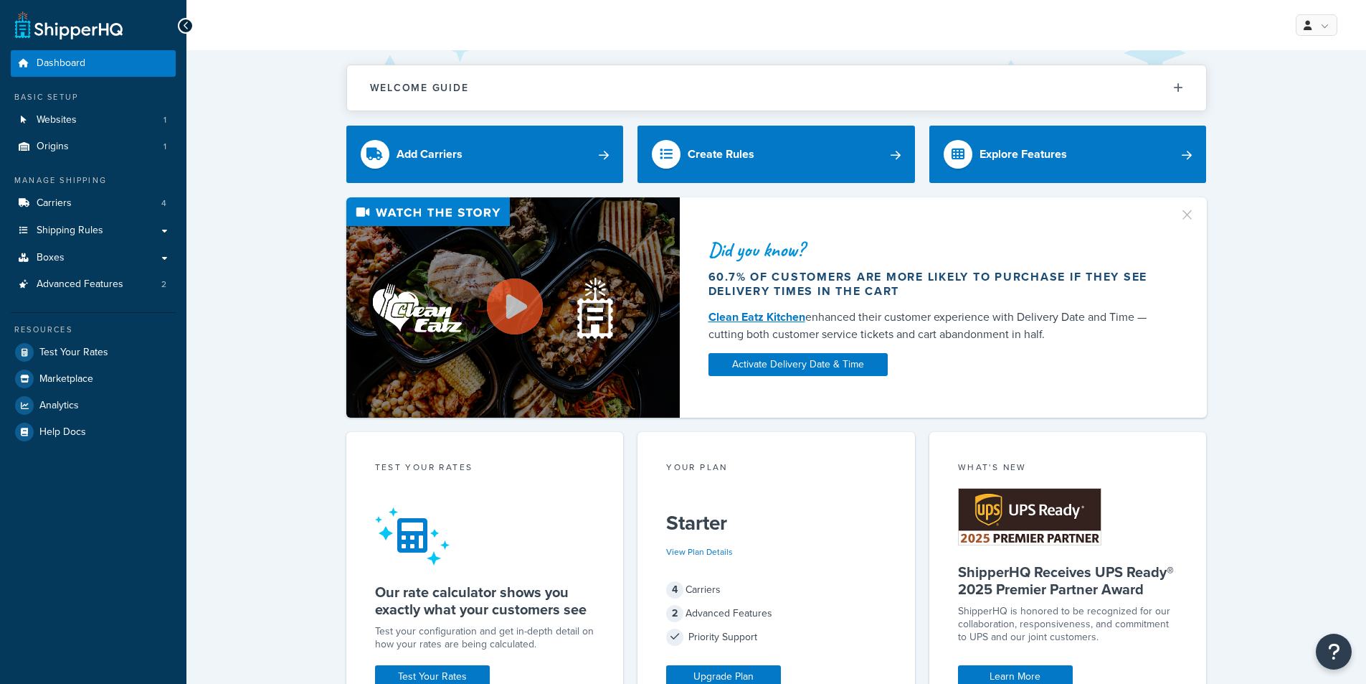 The image size is (1366, 684). Describe the element at coordinates (776, 154) in the screenshot. I see `a: Create Rules` at that location.